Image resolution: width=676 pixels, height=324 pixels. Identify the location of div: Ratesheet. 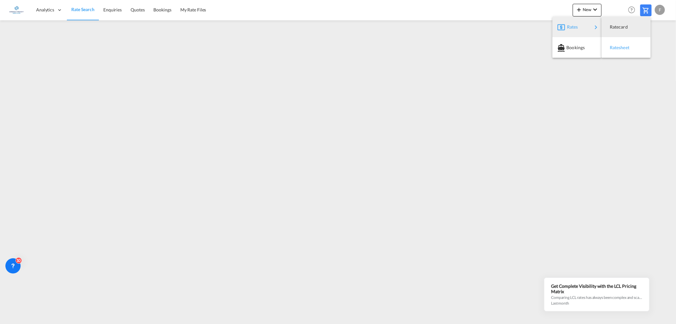
(626, 48).